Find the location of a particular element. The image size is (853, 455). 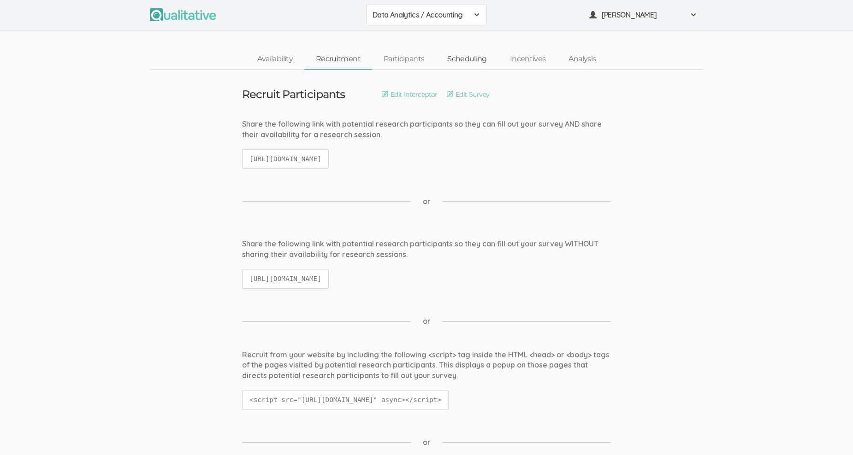

a: Analysis is located at coordinates (582, 59).